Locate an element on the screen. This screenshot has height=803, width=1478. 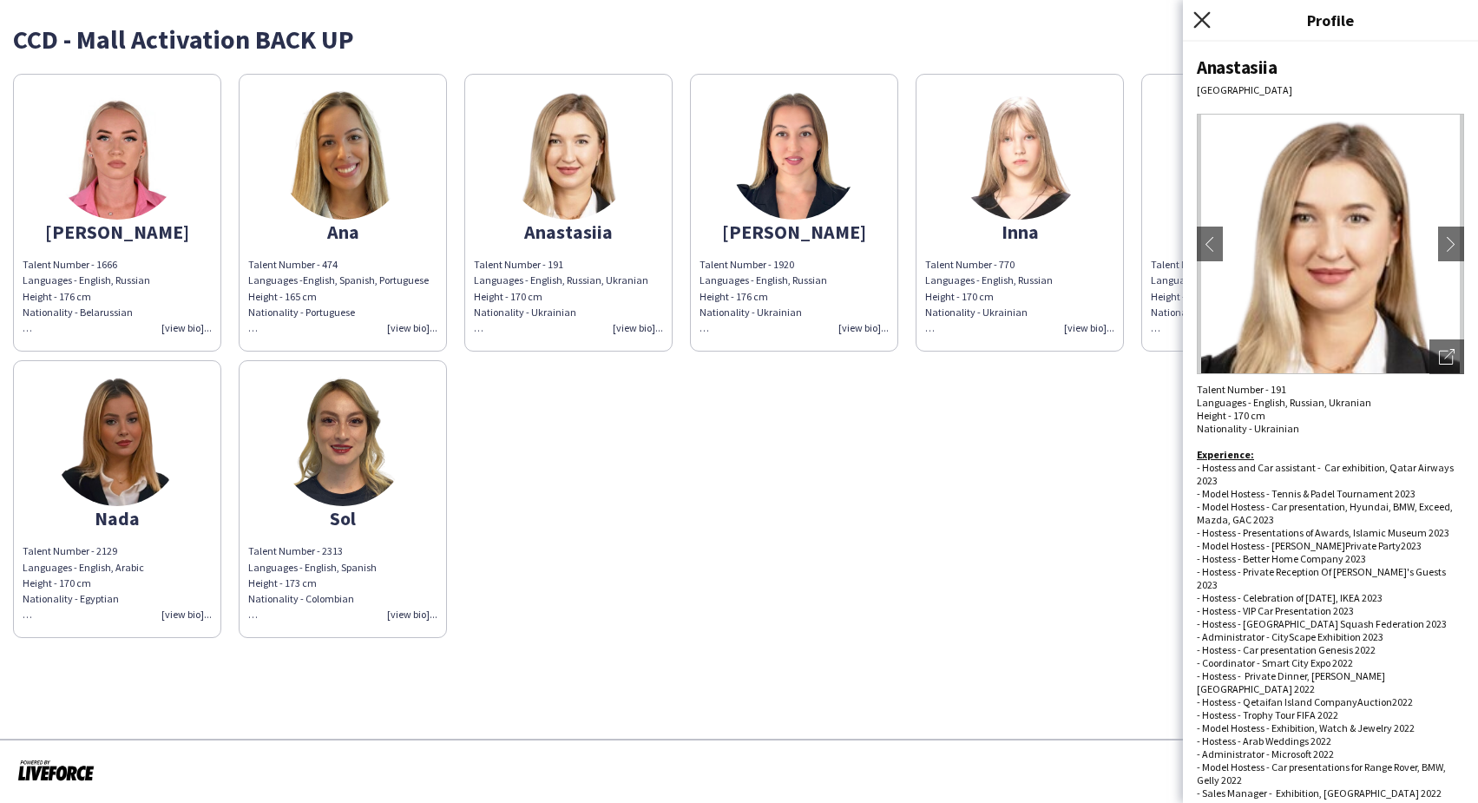
span: Nationality - Ukrainian is located at coordinates (976, 312).